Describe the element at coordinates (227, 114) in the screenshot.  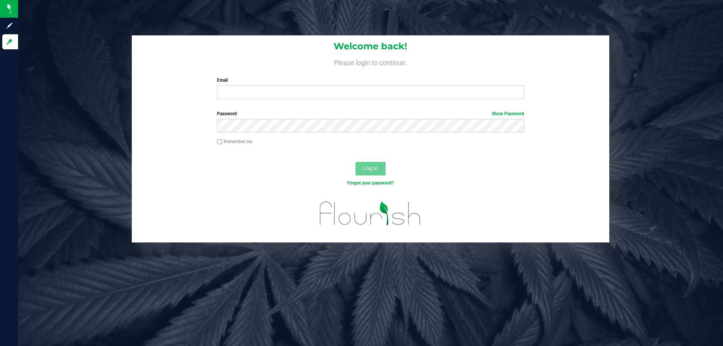
I see `span: Password` at that location.